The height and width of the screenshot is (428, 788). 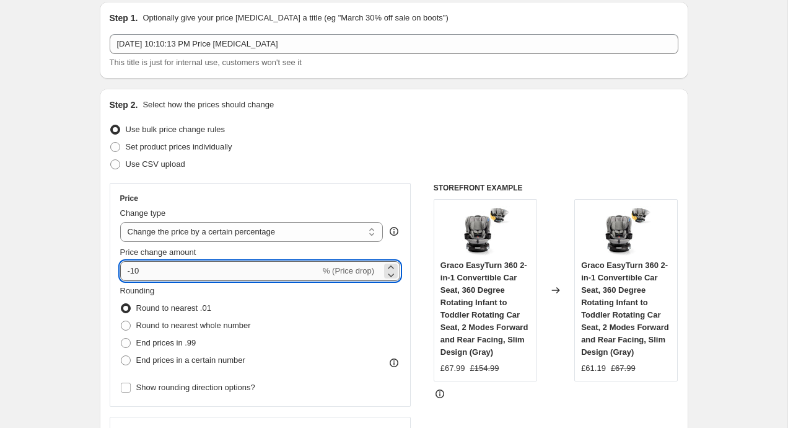 What do you see at coordinates (158, 252) in the screenshot?
I see `span: Price change amount` at bounding box center [158, 252].